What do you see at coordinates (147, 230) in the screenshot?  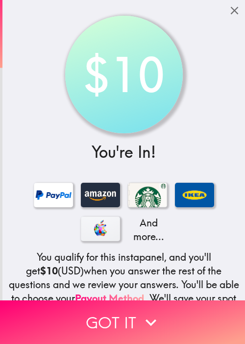 I see `p: And more...` at bounding box center [147, 230].